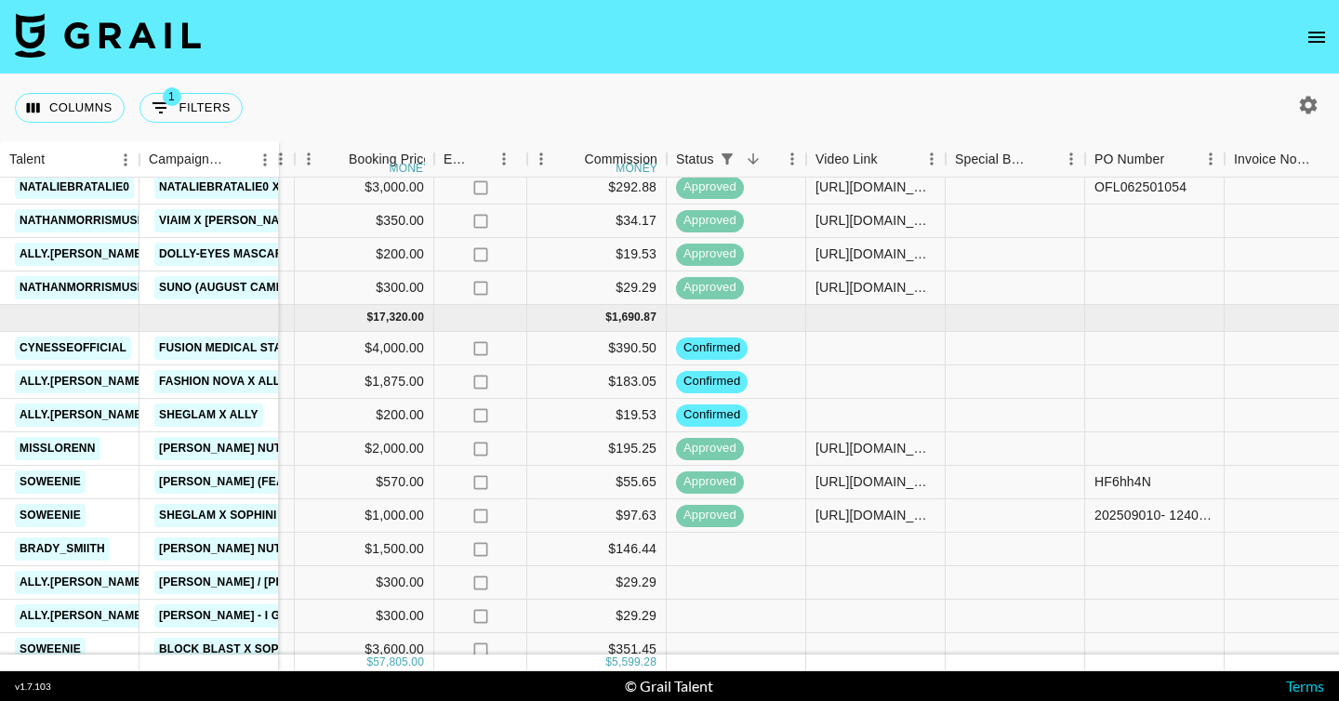  Describe the element at coordinates (875, 515) in the screenshot. I see `div: https://www.tiktok.com/@soweenie/video/7548156312975117582?is_from_webapp=1&sender_device=pc&web_...` at that location.